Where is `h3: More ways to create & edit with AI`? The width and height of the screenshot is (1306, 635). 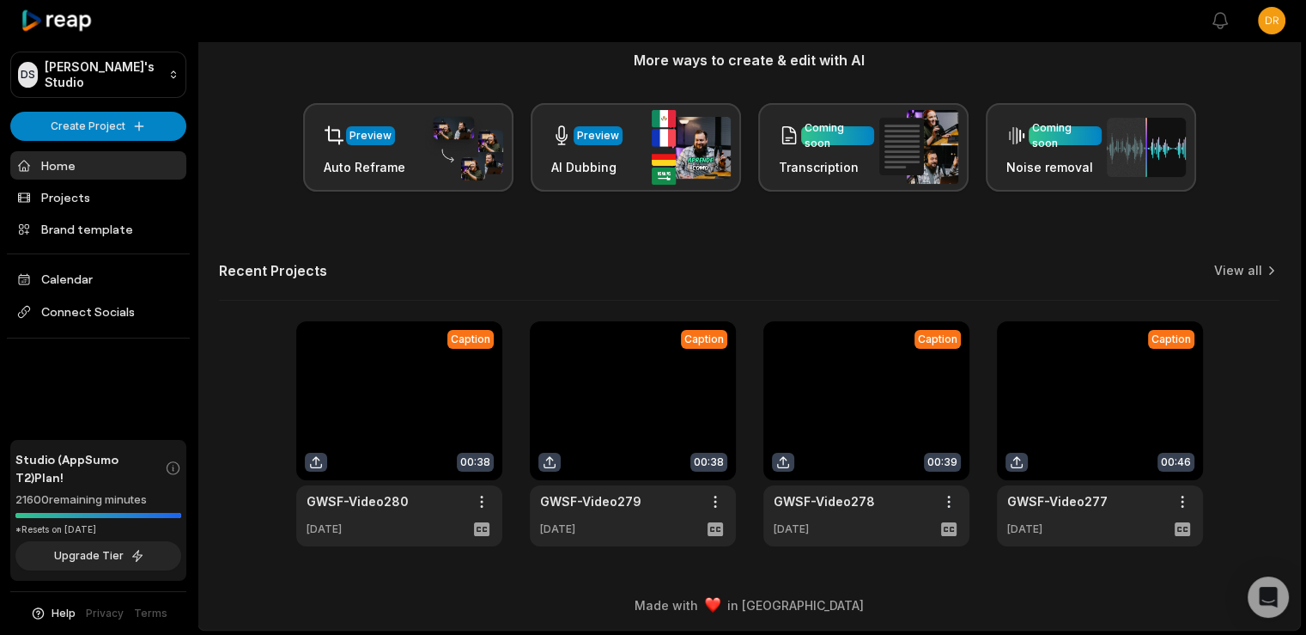 h3: More ways to create & edit with AI is located at coordinates (749, 60).